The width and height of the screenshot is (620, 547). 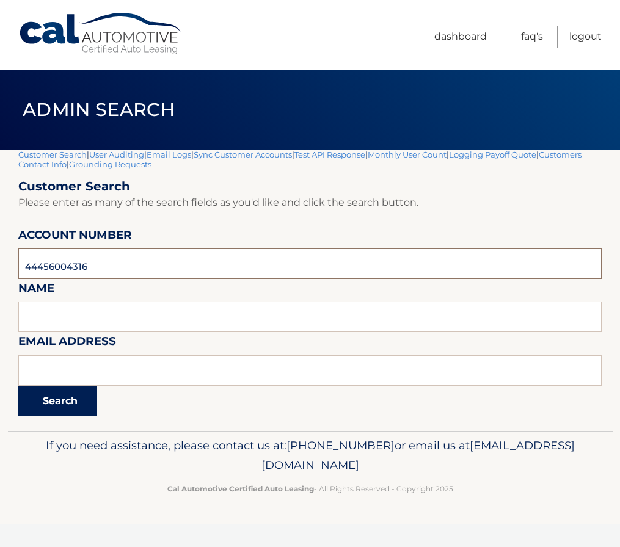 I want to click on a: Cal Automotive, so click(x=101, y=34).